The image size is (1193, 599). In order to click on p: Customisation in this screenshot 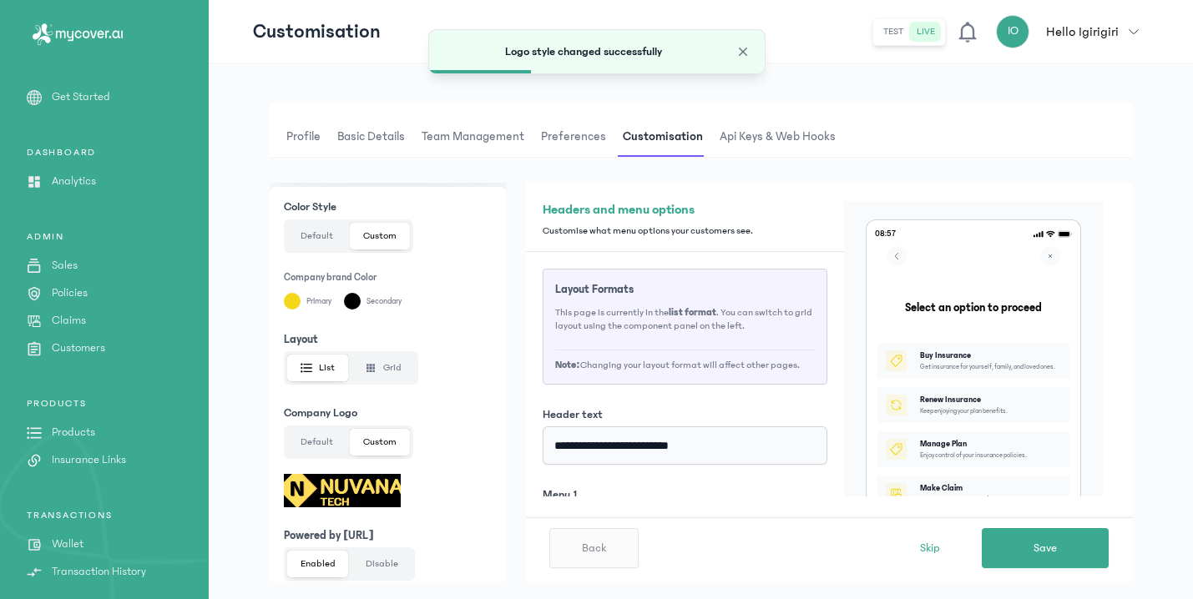, I will do `click(316, 32)`.